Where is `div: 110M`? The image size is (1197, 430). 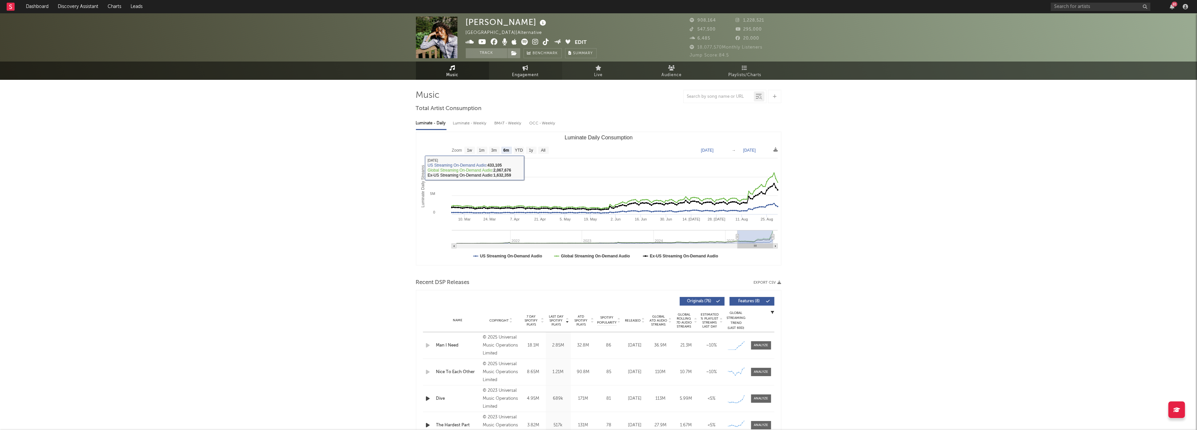 div: 110M is located at coordinates (661, 372).